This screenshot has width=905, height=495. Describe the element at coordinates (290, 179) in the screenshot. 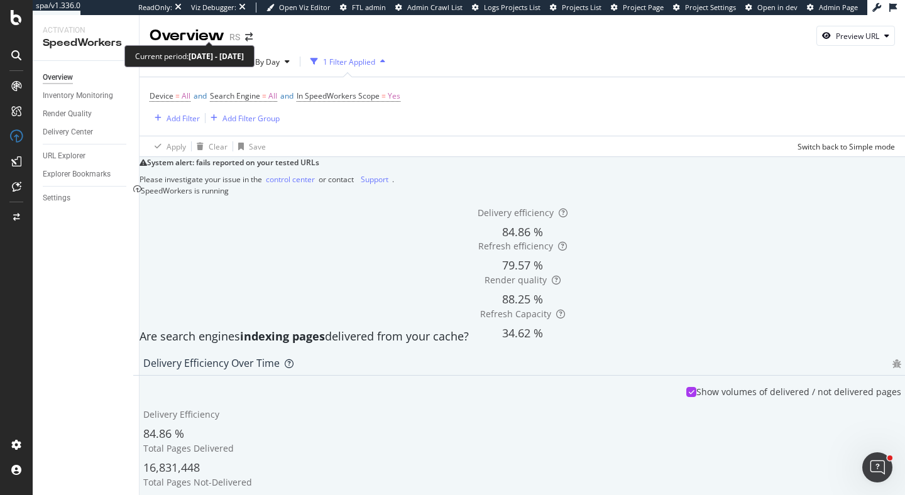

I see `button: control center` at that location.